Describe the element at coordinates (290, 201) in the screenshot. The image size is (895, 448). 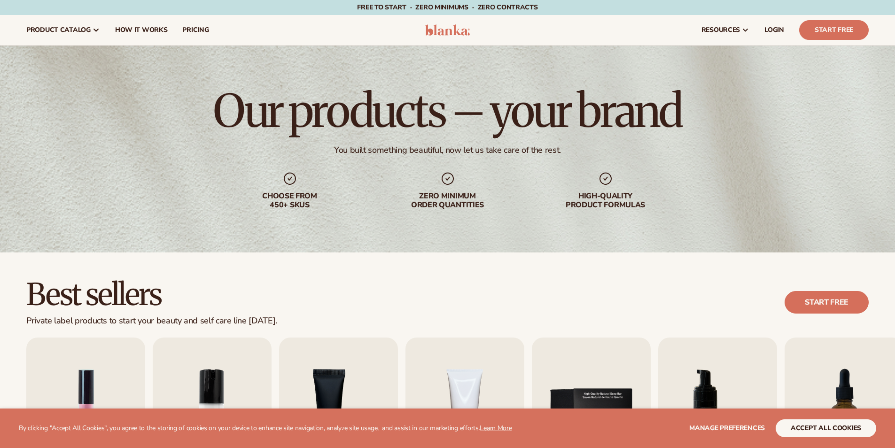
I see `div: Choose from 450+ Skus` at that location.